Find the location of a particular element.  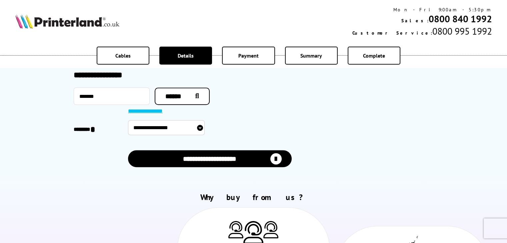

span: Summary is located at coordinates (311, 56).